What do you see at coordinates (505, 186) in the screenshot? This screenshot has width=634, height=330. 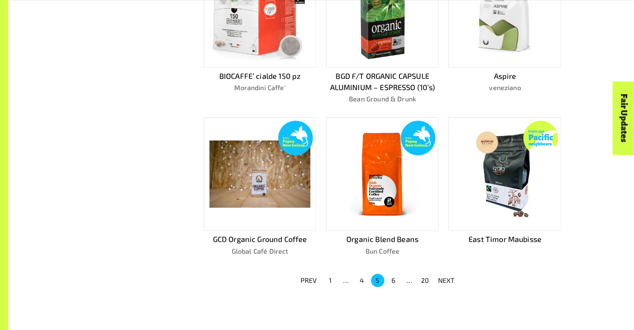 I see `a: East Timor Maubisse` at bounding box center [505, 186].